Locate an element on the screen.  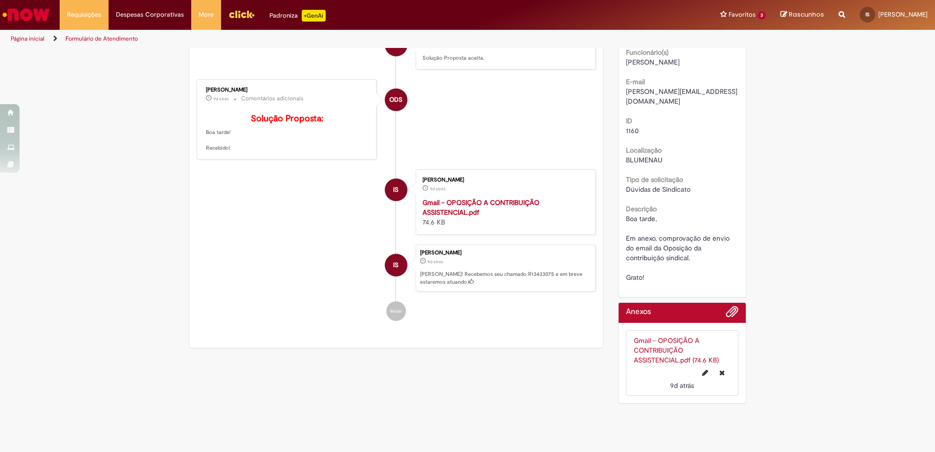
span: Despesas Corporativas is located at coordinates (150, 15).